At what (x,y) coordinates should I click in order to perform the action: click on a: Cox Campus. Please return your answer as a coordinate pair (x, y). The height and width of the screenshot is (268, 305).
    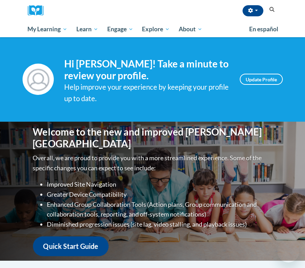
    Looking at the image, I should click on (38, 10).